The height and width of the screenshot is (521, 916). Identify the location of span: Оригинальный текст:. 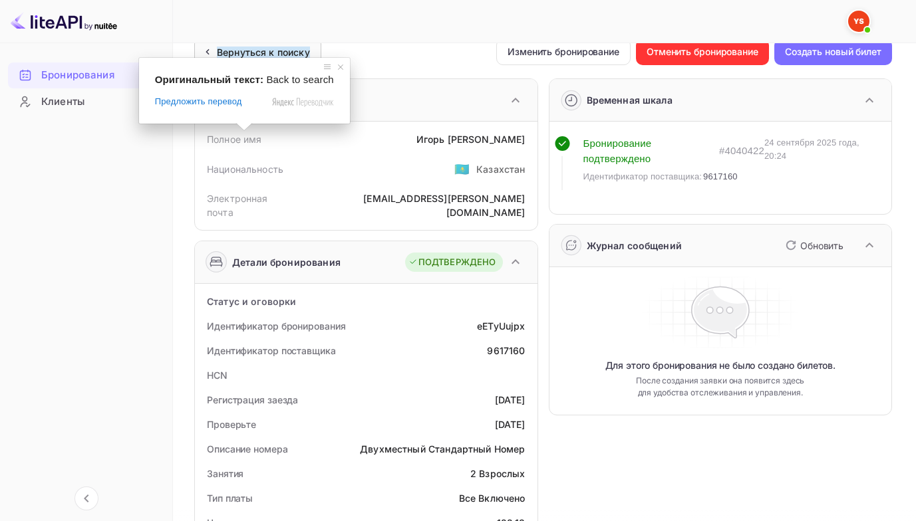
(209, 79).